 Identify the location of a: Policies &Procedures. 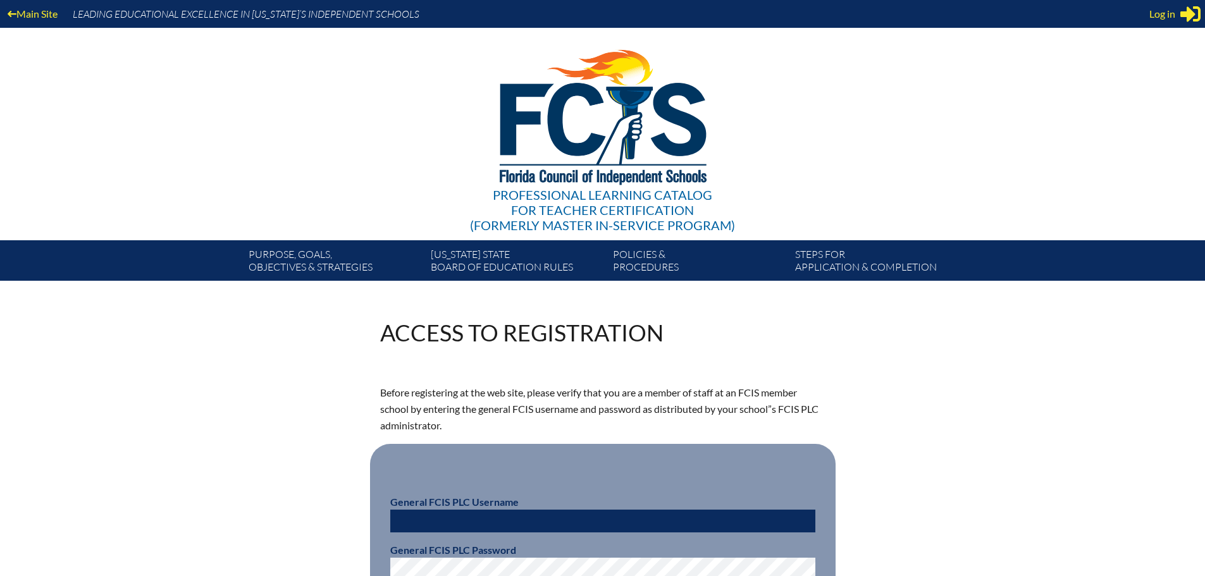
(699, 263).